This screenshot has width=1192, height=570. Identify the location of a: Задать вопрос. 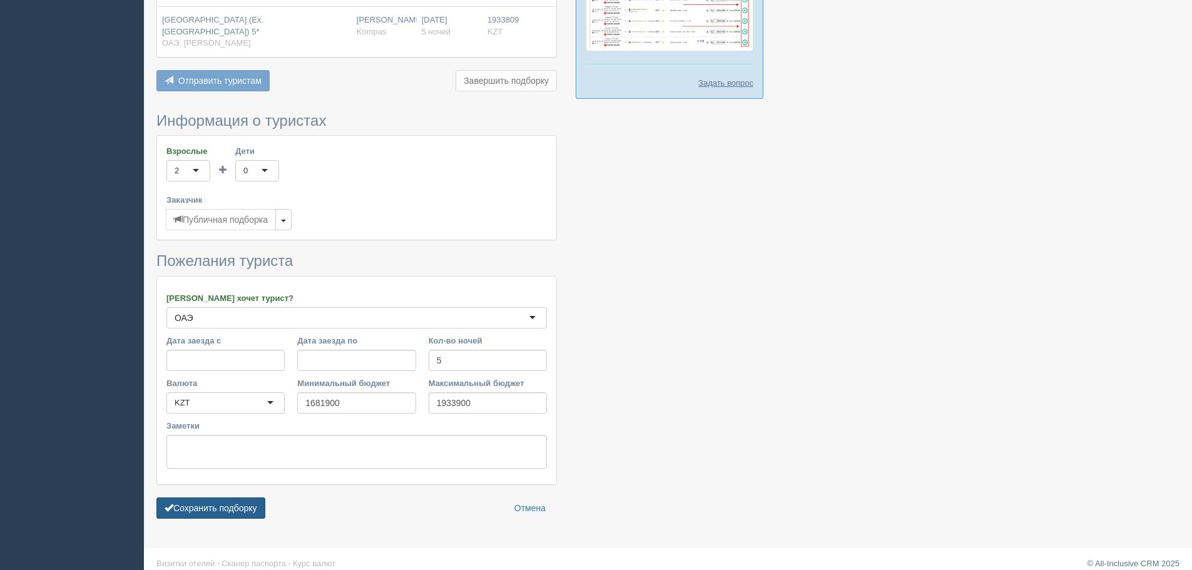
(726, 83).